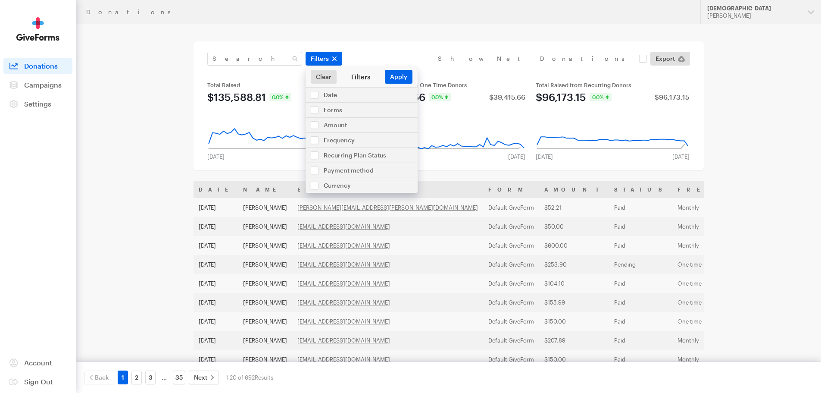 This screenshot has width=821, height=393. Describe the element at coordinates (255, 59) in the screenshot. I see `input: Search Name & Email` at that location.